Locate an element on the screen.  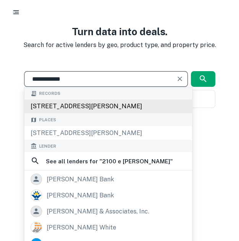
div: Chat Widget is located at coordinates (220, 198).